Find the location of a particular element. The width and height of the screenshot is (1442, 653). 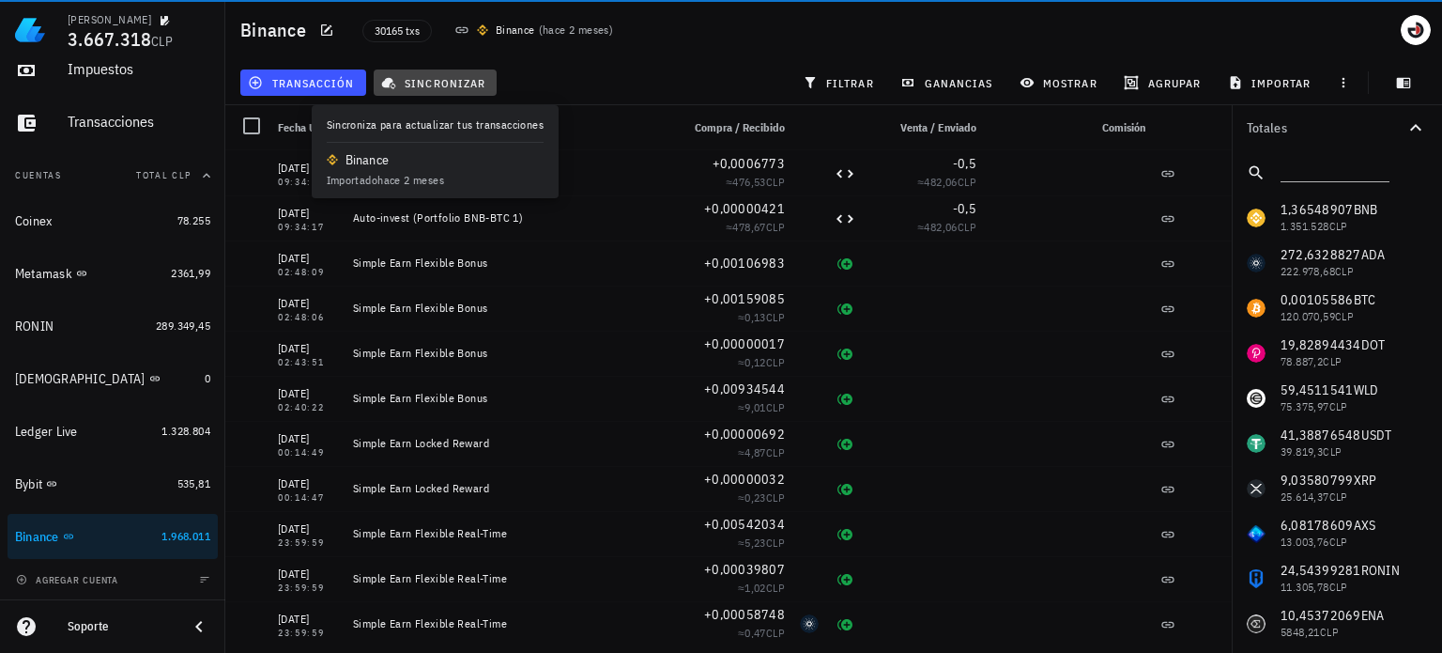

span: 1.968.011 is located at coordinates (186, 535).